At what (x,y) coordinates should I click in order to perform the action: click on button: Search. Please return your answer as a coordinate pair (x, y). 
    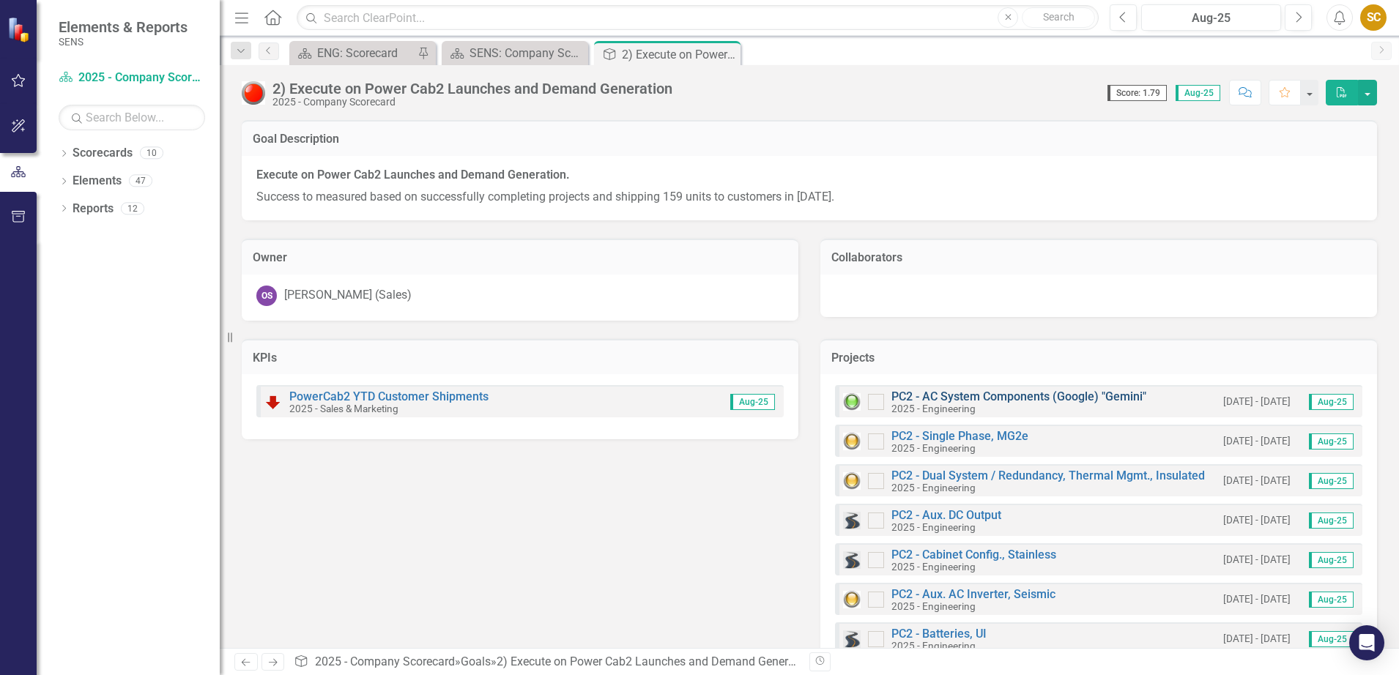
    Looking at the image, I should click on (1058, 18).